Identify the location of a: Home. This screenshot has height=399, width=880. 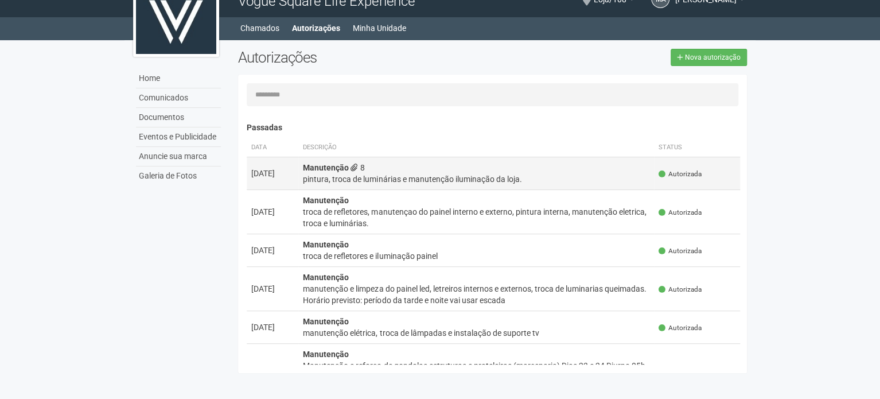
(178, 79).